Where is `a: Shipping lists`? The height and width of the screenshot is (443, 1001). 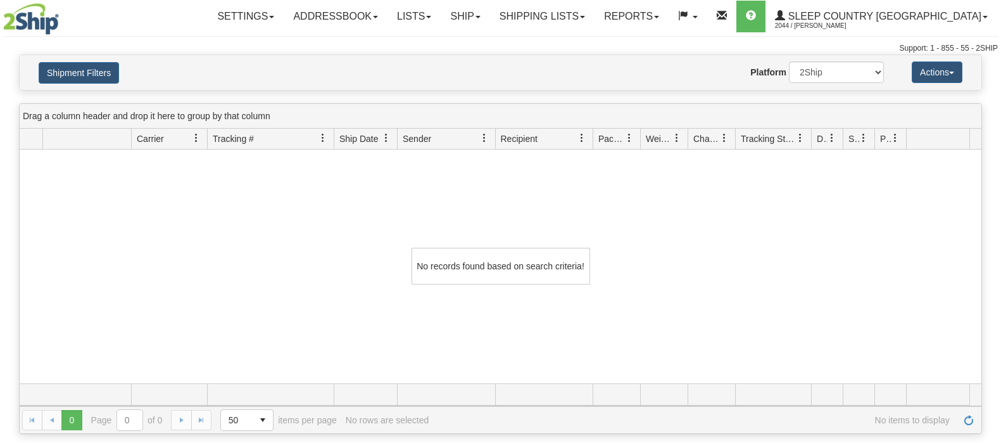 a: Shipping lists is located at coordinates (542, 16).